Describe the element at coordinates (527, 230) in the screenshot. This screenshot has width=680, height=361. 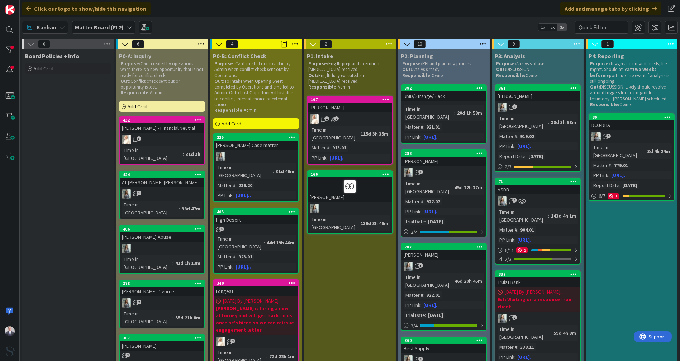
I see `div: 904.01` at that location.